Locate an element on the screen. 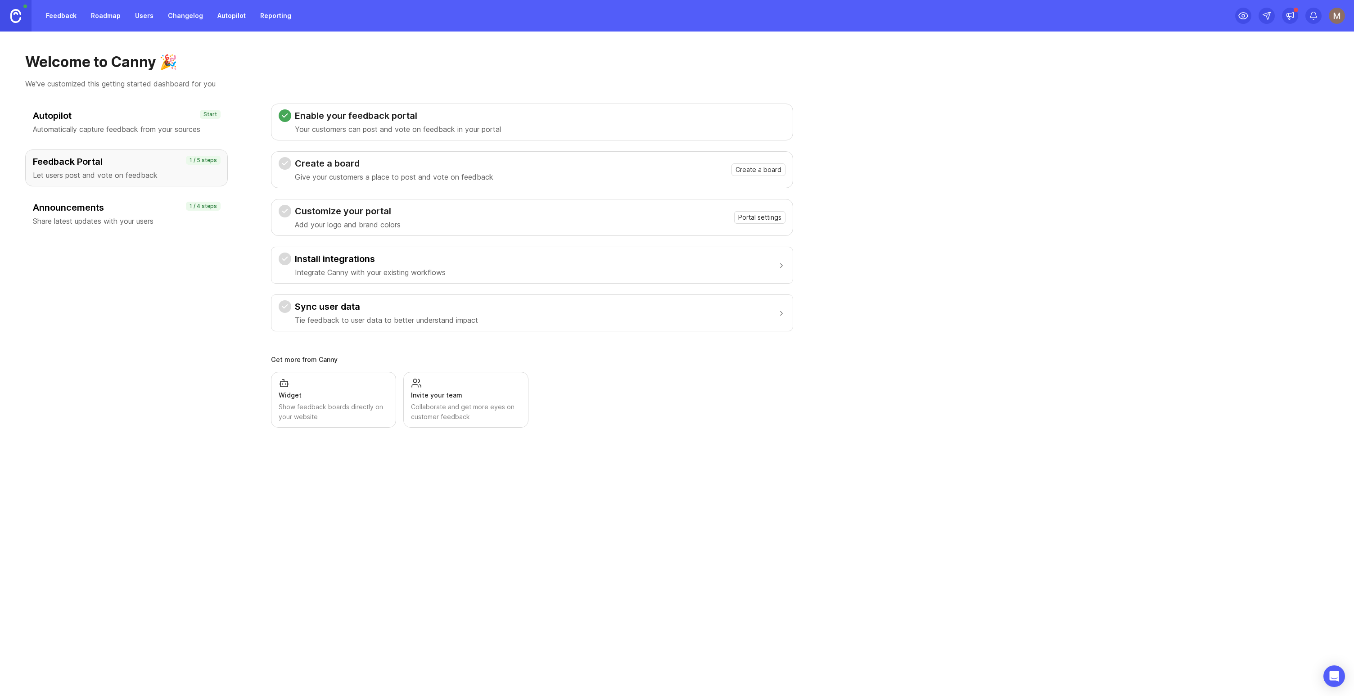  p: Add your logo and brand colors is located at coordinates (348, 225).